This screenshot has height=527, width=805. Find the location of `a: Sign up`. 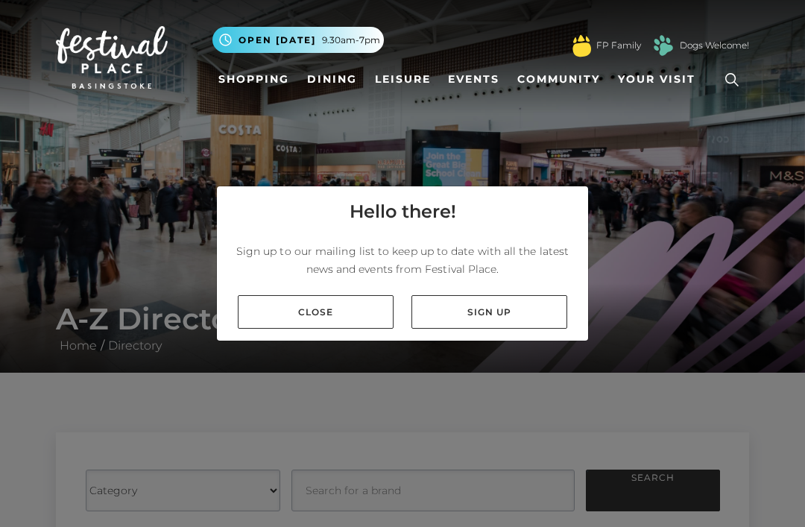

a: Sign up is located at coordinates (489, 311).